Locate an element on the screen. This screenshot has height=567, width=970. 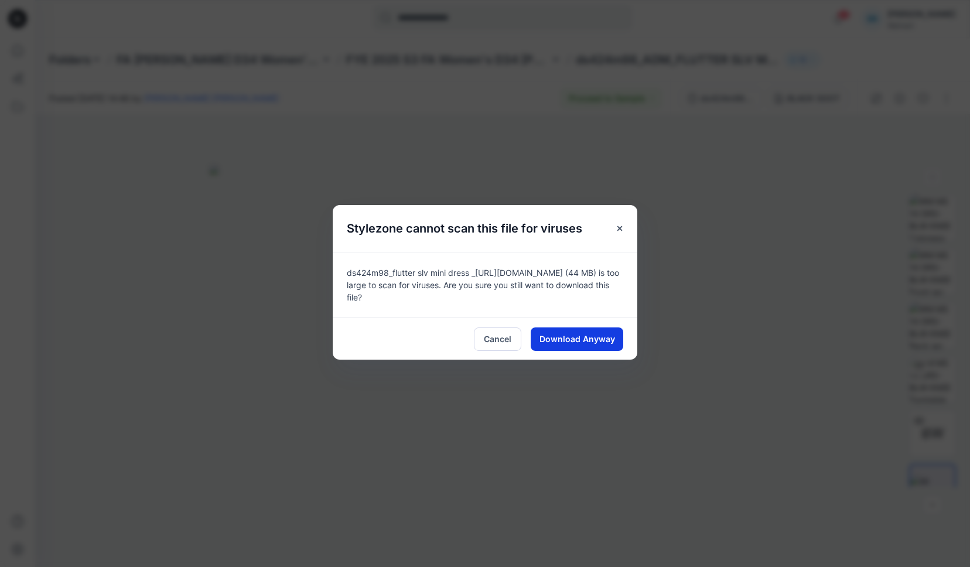
button: Download Anyway is located at coordinates (577, 339).